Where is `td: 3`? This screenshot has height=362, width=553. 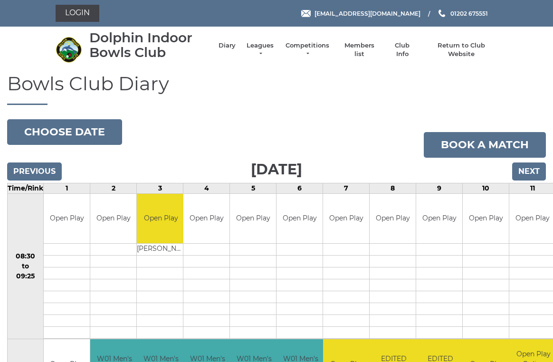 td: 3 is located at coordinates (160, 188).